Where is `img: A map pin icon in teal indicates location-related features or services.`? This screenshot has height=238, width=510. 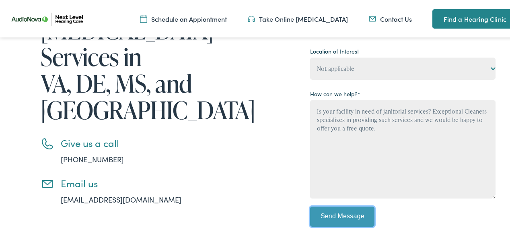
img: A map pin icon in teal indicates location-related features or services. is located at coordinates (436, 18).